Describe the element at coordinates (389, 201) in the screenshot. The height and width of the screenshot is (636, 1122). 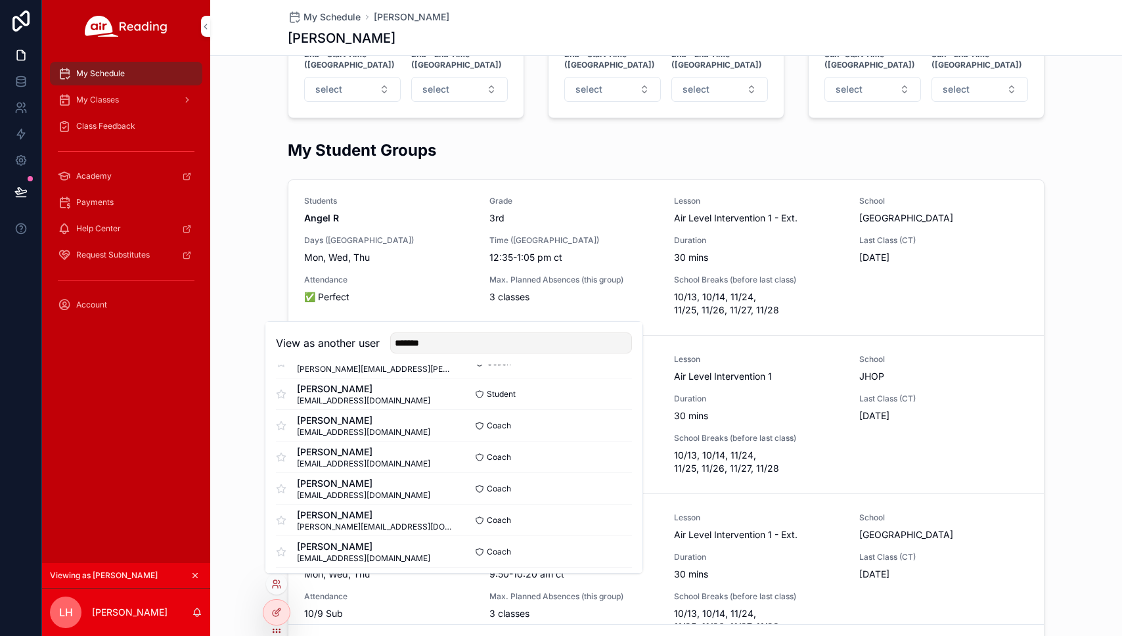
I see `span: Students` at that location.